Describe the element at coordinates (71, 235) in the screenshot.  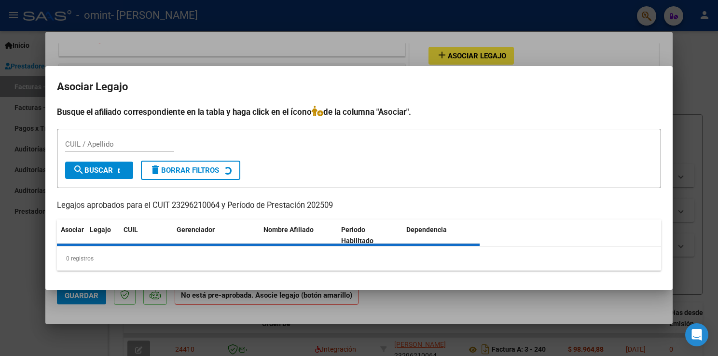
I see `datatable-header-cell: Asociar` at that location.